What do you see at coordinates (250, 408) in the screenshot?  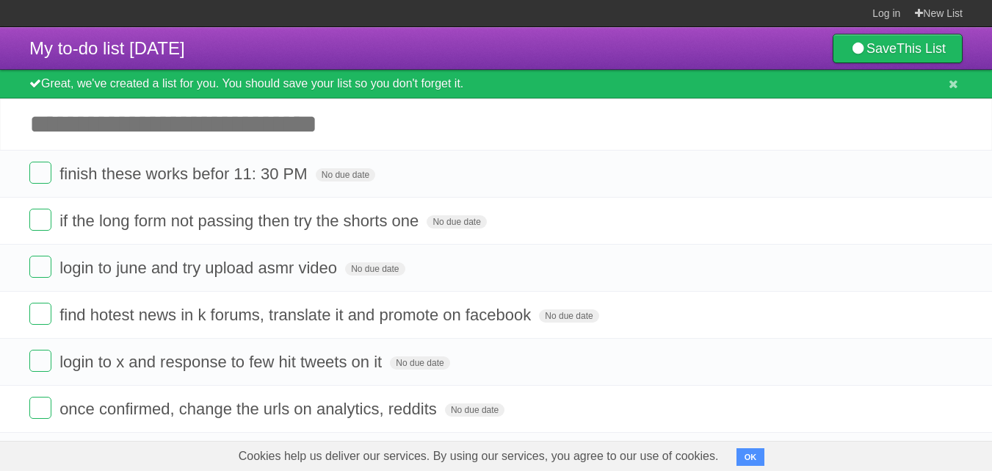 I see `span: once confirmed, change the urls on analytics, reddits` at bounding box center [250, 408].